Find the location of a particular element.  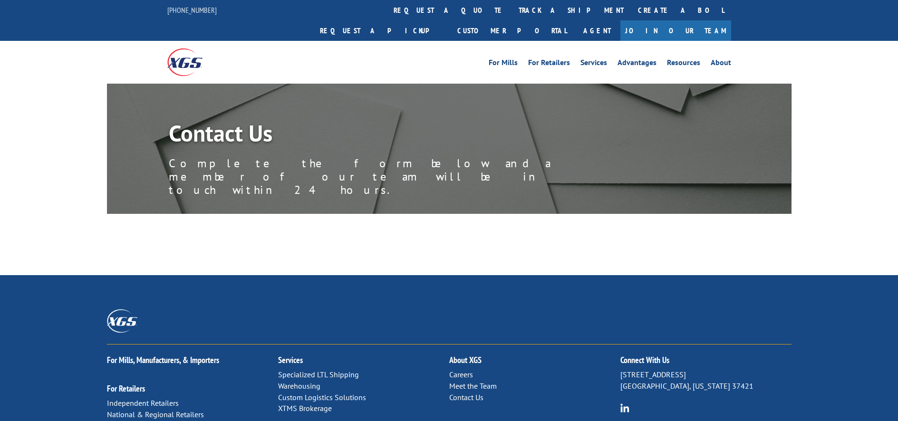

a: Contact Us is located at coordinates (466, 397).